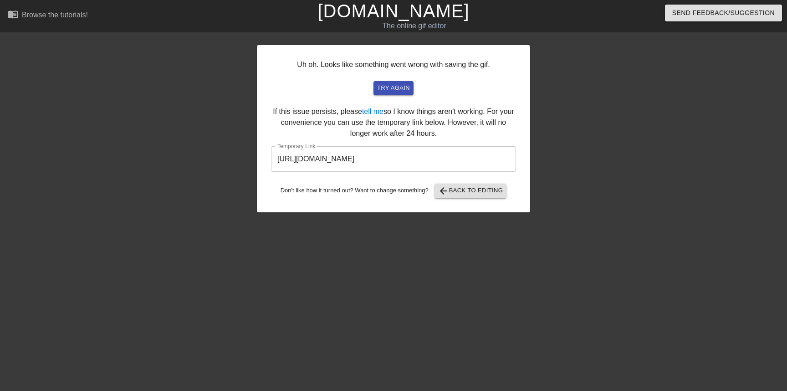  I want to click on span: arrow_back, so click(443, 191).